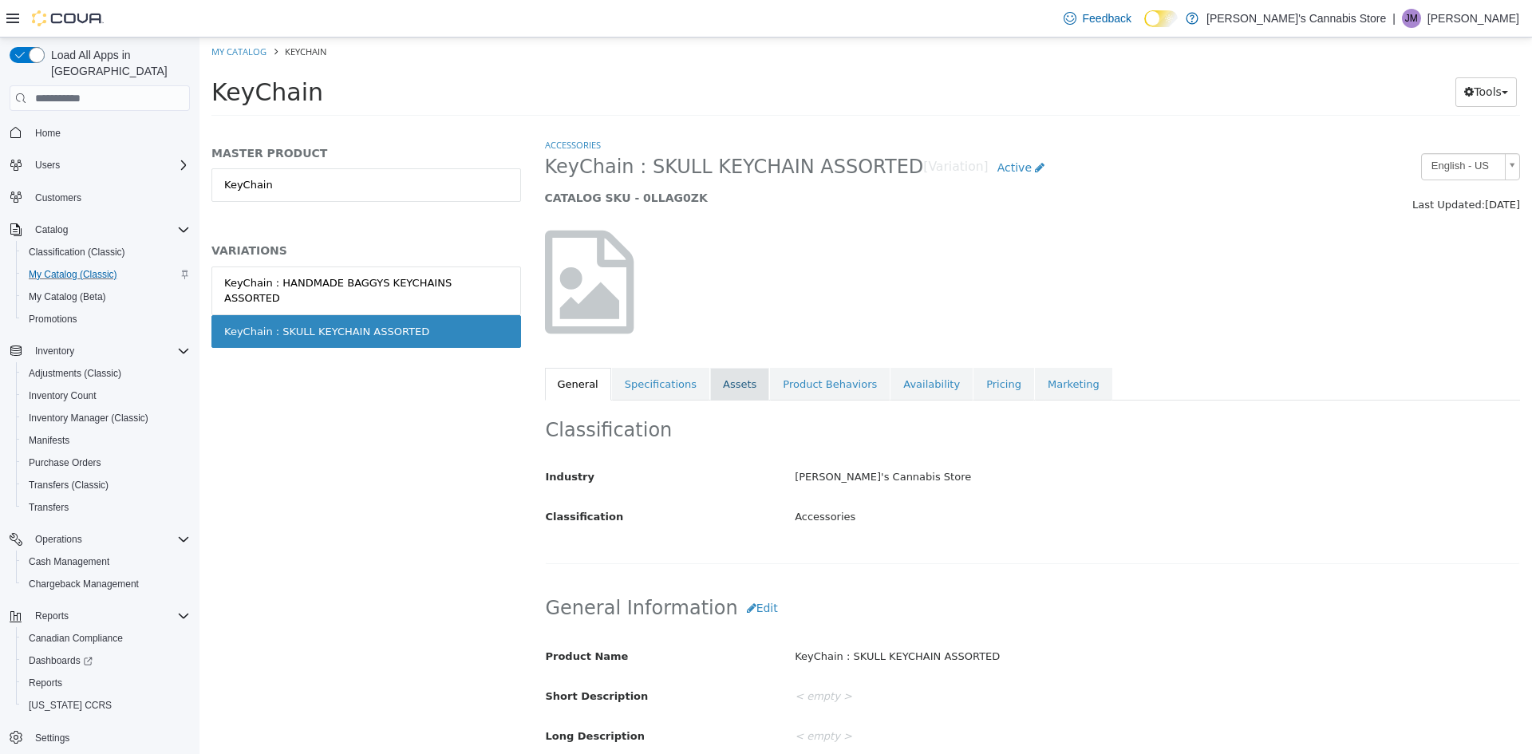  I want to click on small: [Variation], so click(755, 130).